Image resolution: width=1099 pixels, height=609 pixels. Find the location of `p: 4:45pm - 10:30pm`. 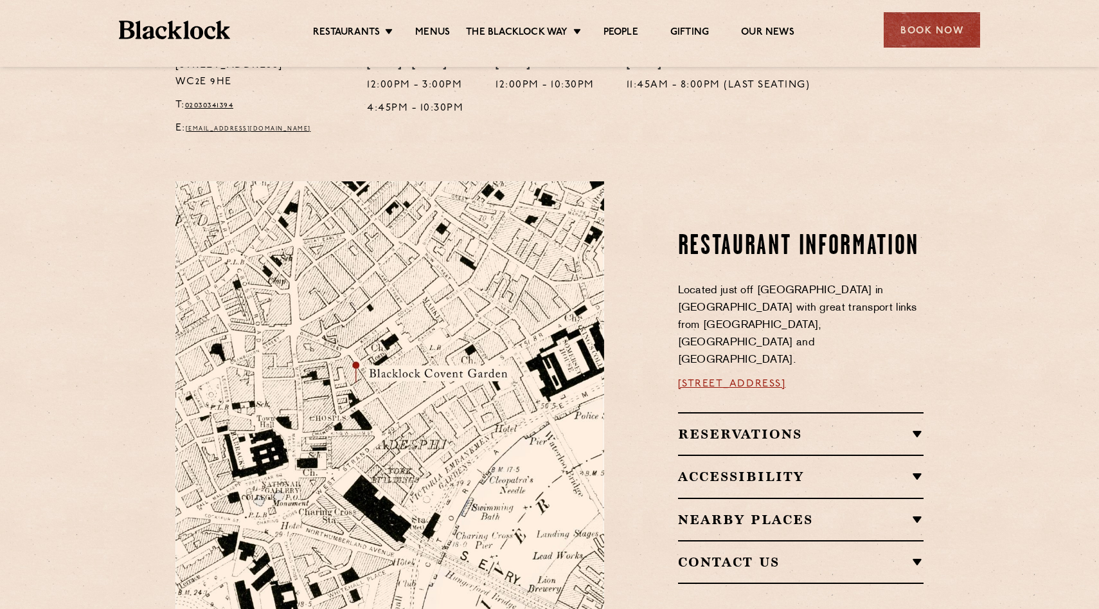

p: 4:45pm - 10:30pm is located at coordinates (415, 109).